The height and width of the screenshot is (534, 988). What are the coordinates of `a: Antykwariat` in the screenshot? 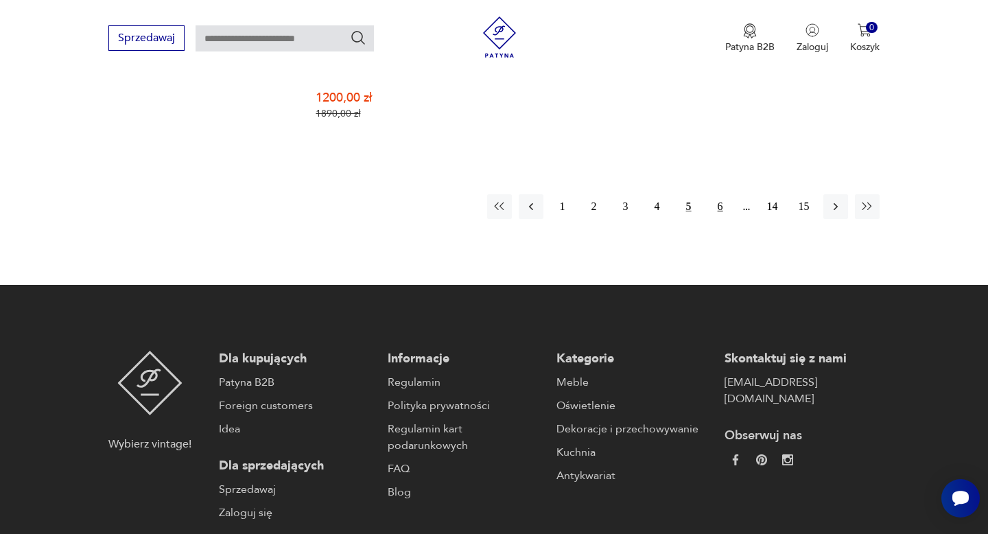 It's located at (634, 476).